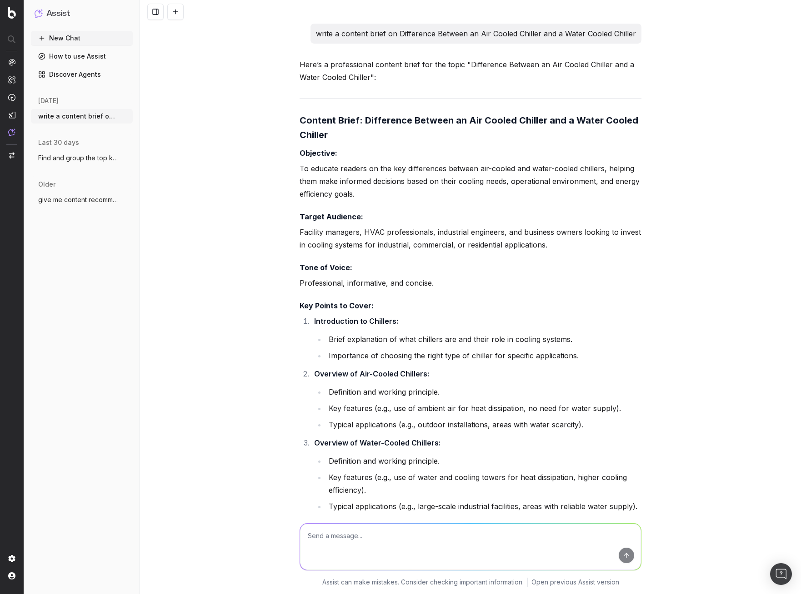 The width and height of the screenshot is (801, 594). What do you see at coordinates (58, 14) in the screenshot?
I see `h1: Assist` at bounding box center [58, 14].